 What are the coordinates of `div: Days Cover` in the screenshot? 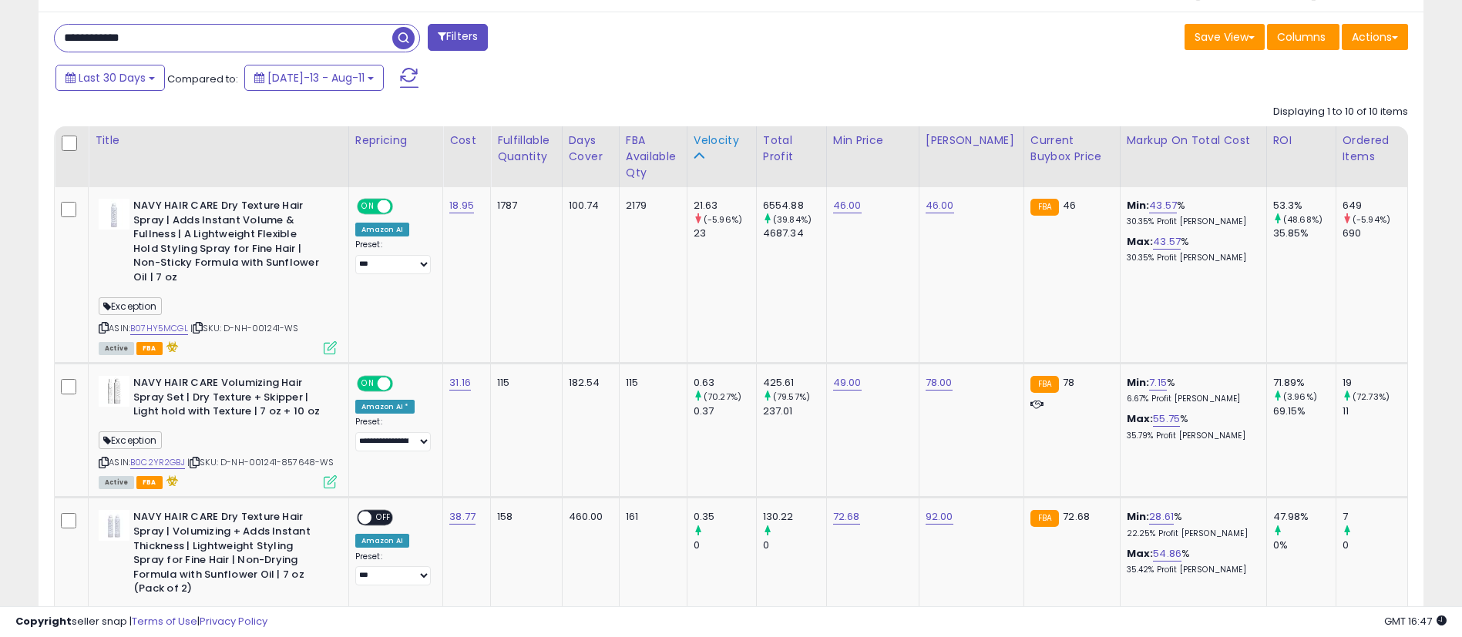 It's located at (590, 149).